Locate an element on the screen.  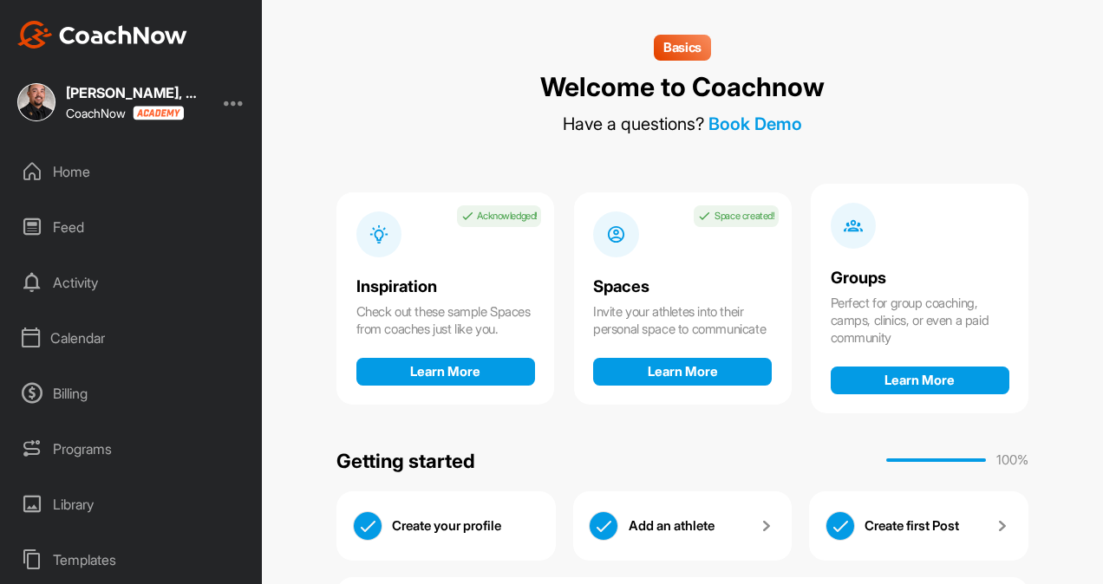
div: Groups is located at coordinates (920, 278).